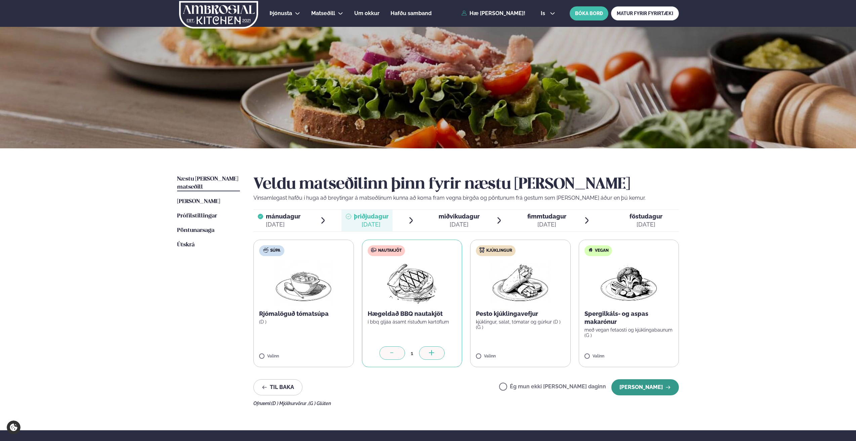  What do you see at coordinates (196, 231) in the screenshot?
I see `a: Pöntunarsaga` at bounding box center [196, 231].